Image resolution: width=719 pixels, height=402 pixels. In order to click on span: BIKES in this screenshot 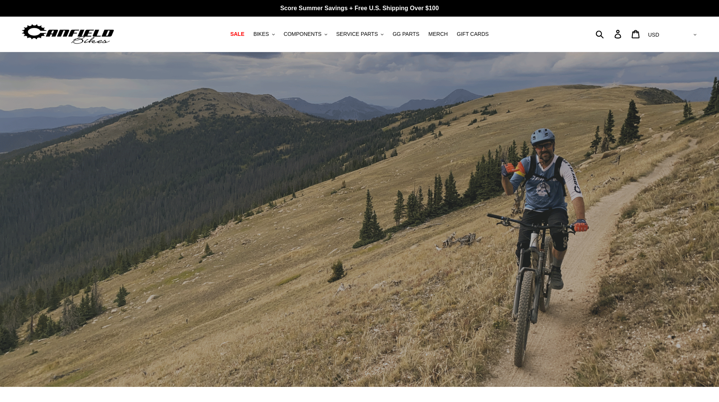, I will do `click(261, 34)`.